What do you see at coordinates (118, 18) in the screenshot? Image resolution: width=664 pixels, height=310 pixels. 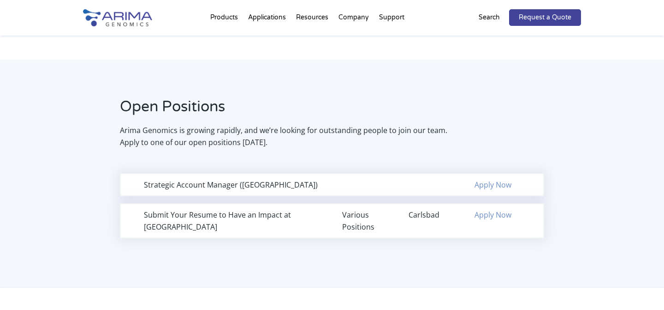 I see `img: Arima-Genomics-logo` at bounding box center [118, 18].